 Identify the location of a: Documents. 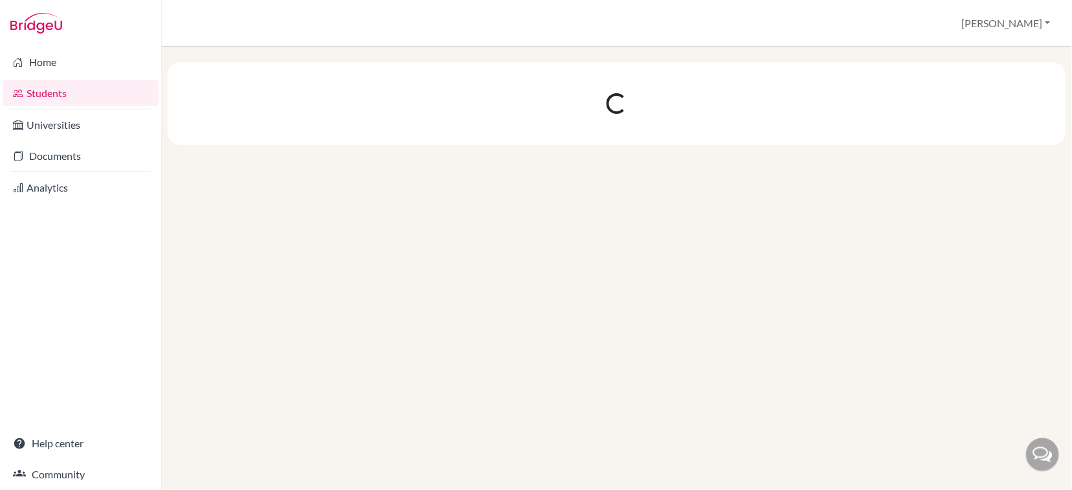
(80, 156).